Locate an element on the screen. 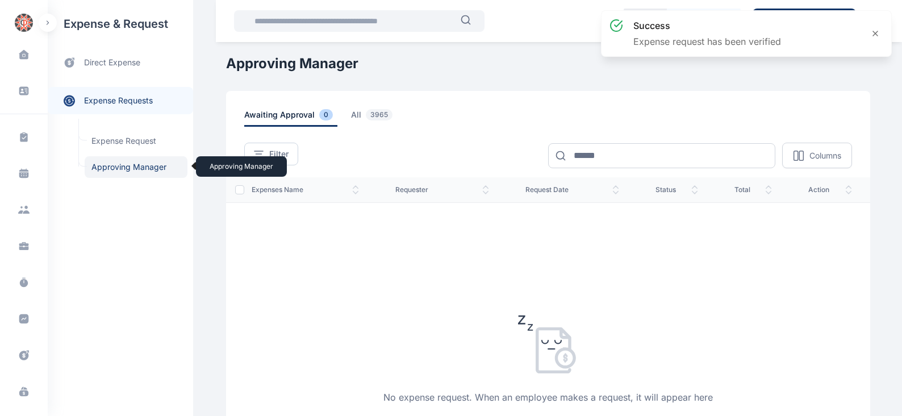  span: 0 is located at coordinates (326, 115).